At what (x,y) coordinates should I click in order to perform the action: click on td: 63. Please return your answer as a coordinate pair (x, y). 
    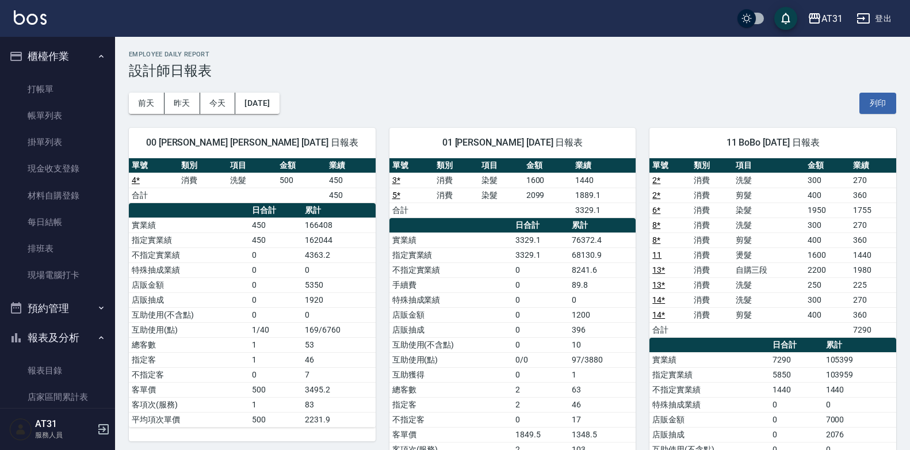
    Looking at the image, I should click on (602, 389).